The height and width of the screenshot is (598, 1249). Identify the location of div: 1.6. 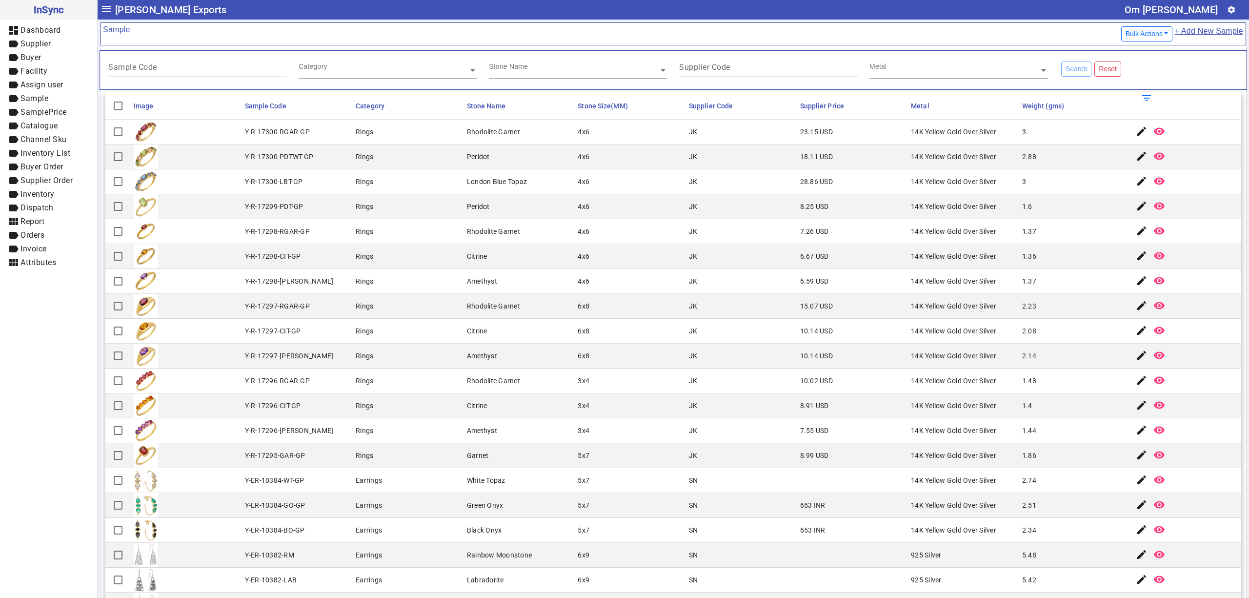
(1027, 206).